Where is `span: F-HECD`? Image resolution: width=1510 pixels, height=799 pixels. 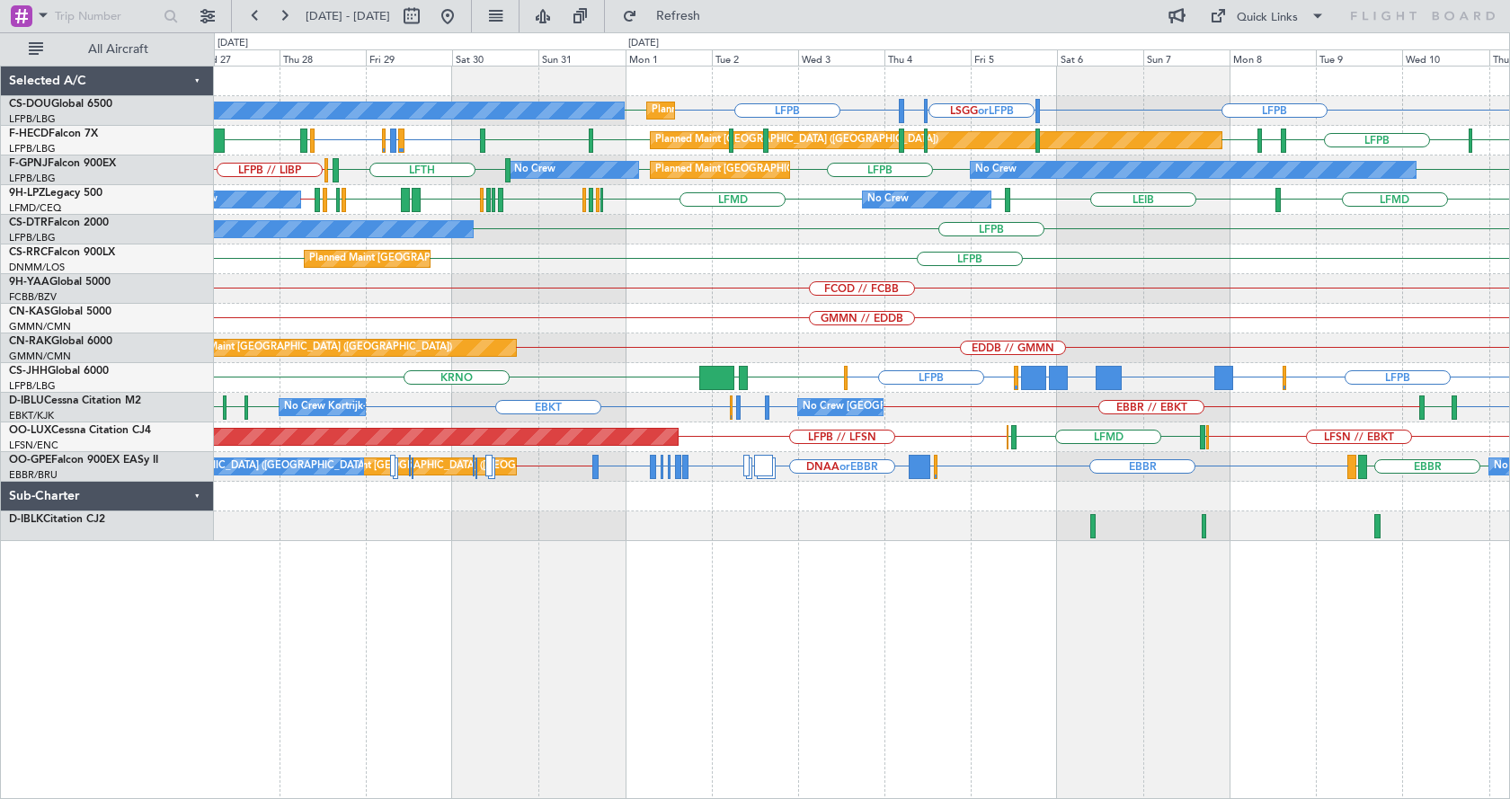
span: F-HECD is located at coordinates (29, 134).